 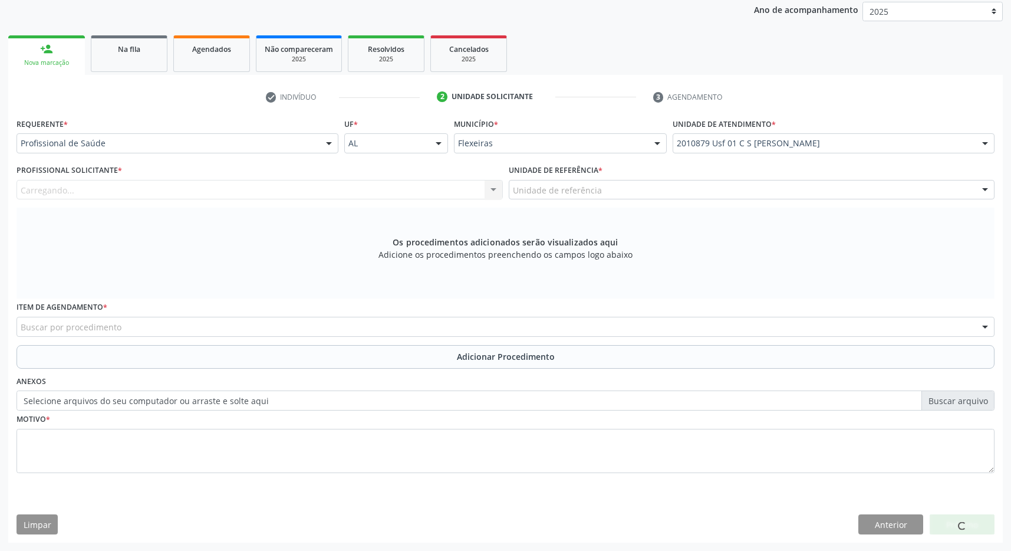 I want to click on span: Adicionar Procedimento, so click(x=506, y=356).